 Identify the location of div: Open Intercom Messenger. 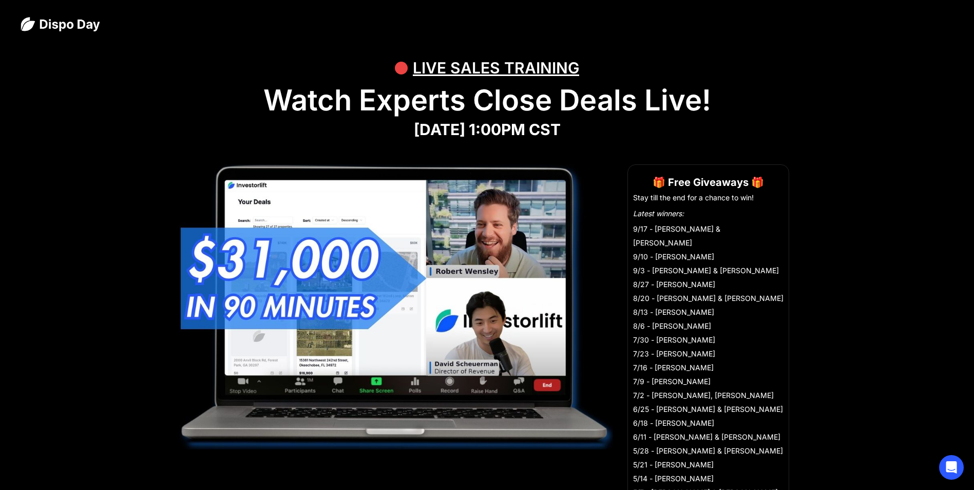
(951, 467).